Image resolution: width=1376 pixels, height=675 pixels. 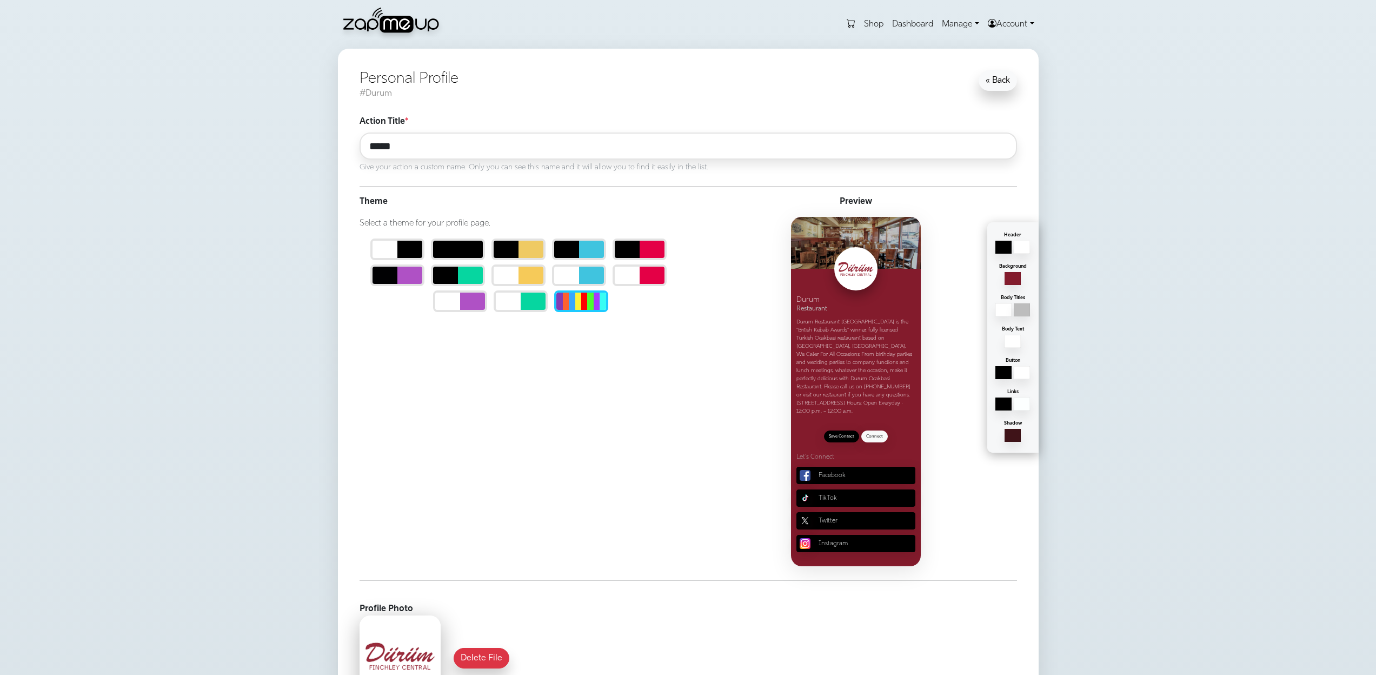 What do you see at coordinates (874, 24) in the screenshot?
I see `a: Shop` at bounding box center [874, 24].